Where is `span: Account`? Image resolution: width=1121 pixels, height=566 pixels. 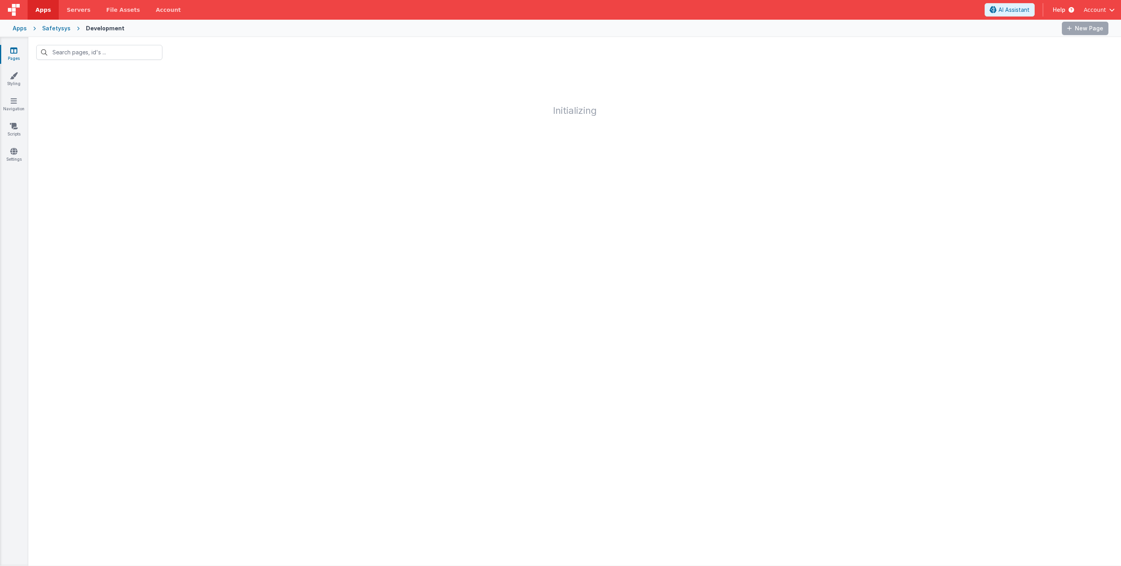
span: Account is located at coordinates (1095, 10).